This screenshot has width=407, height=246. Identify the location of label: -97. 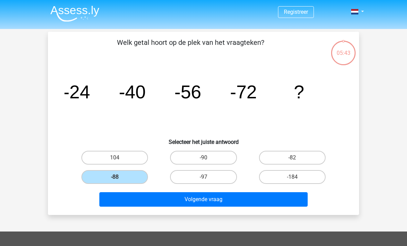
(203, 177).